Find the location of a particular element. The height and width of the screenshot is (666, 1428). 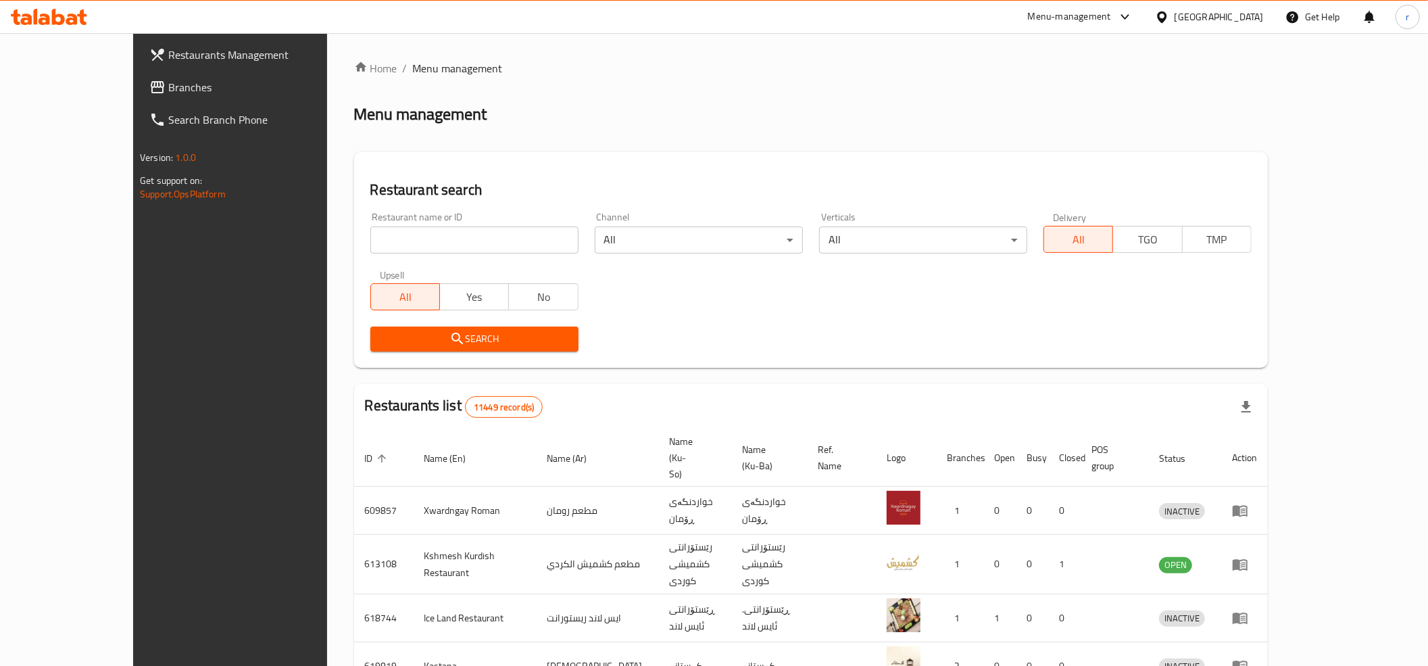

span: Name (Ku-So) is located at coordinates (692, 458).